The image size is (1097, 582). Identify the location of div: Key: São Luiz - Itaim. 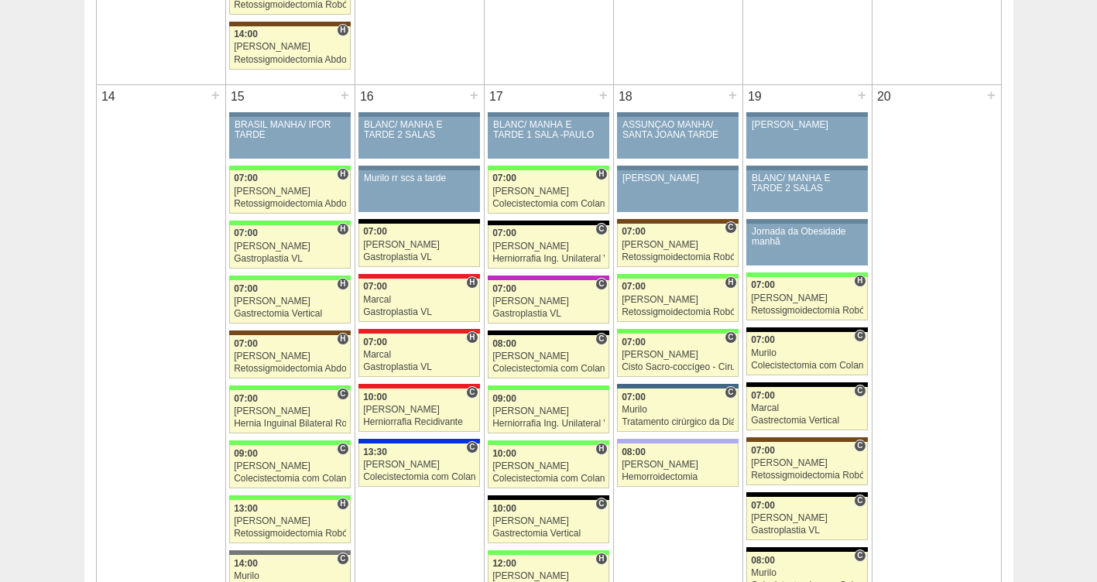
(419, 441).